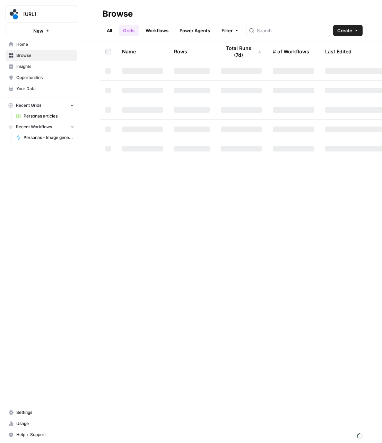 The height and width of the screenshot is (443, 382). I want to click on span: Insights, so click(45, 67).